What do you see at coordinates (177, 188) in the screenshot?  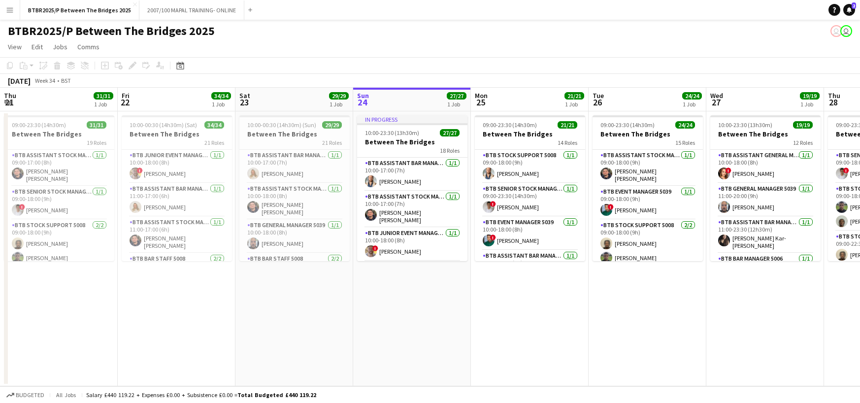 I see `app-job-card: 10:00-00:30 (14h30m) (Sat)34/34Between The Bridges21 RolesBTB Junior Event Manager 50391/110:00-1...` at bounding box center [177, 188].